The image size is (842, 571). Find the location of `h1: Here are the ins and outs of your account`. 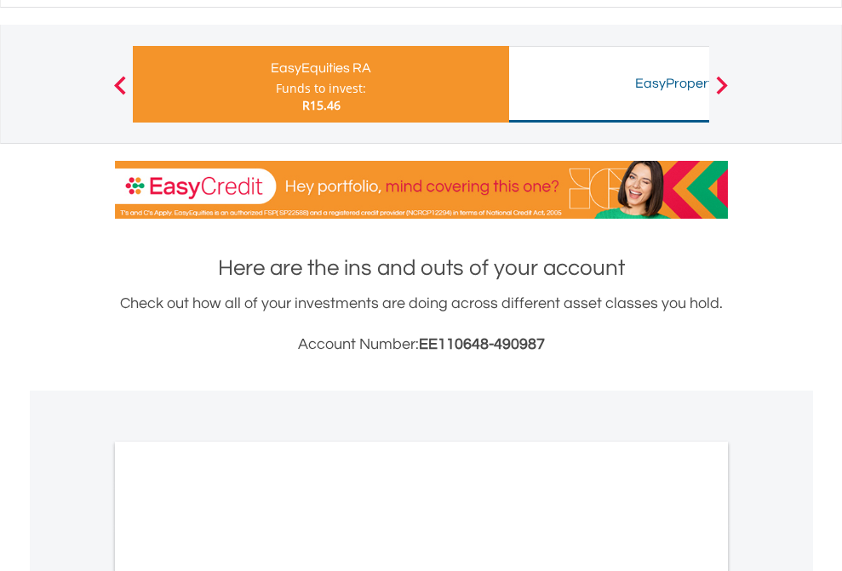

h1: Here are the ins and outs of your account is located at coordinates (421, 268).